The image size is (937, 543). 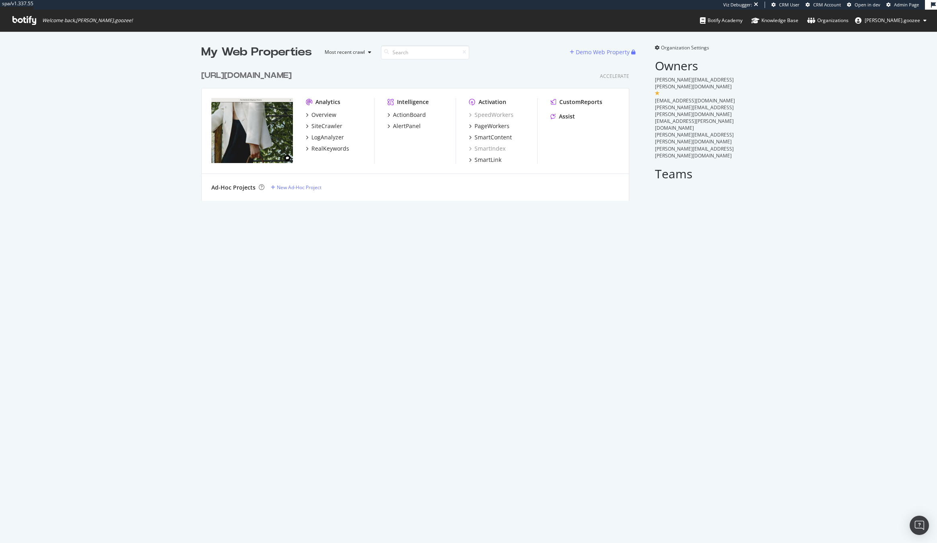 I want to click on span: Admin Page, so click(x=907, y=4).